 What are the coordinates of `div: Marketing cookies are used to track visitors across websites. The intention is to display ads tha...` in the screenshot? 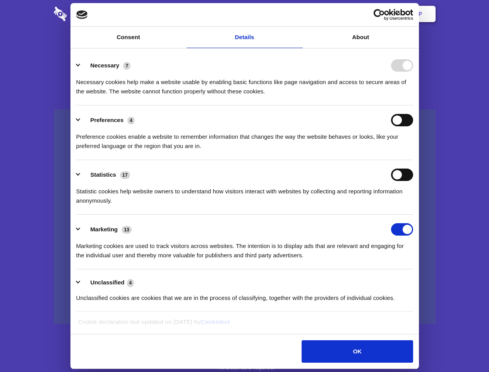 It's located at (245, 247).